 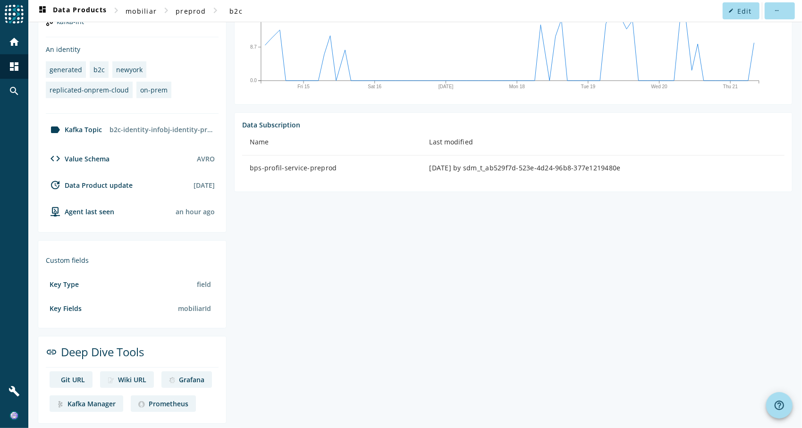 I want to click on mat-icon: link, so click(x=51, y=352).